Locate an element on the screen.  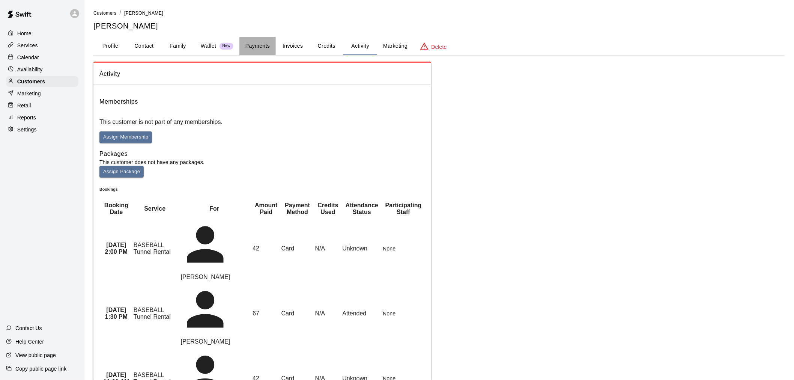
div: basic tabs example is located at coordinates (439, 46).